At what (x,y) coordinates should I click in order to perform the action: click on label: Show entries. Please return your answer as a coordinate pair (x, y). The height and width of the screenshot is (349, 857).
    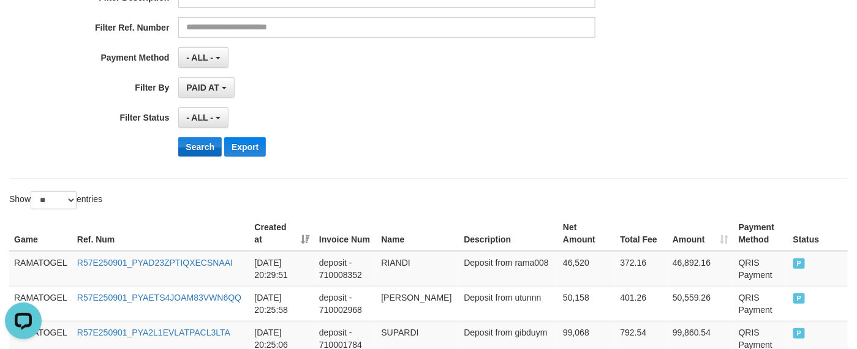
    Looking at the image, I should click on (56, 200).